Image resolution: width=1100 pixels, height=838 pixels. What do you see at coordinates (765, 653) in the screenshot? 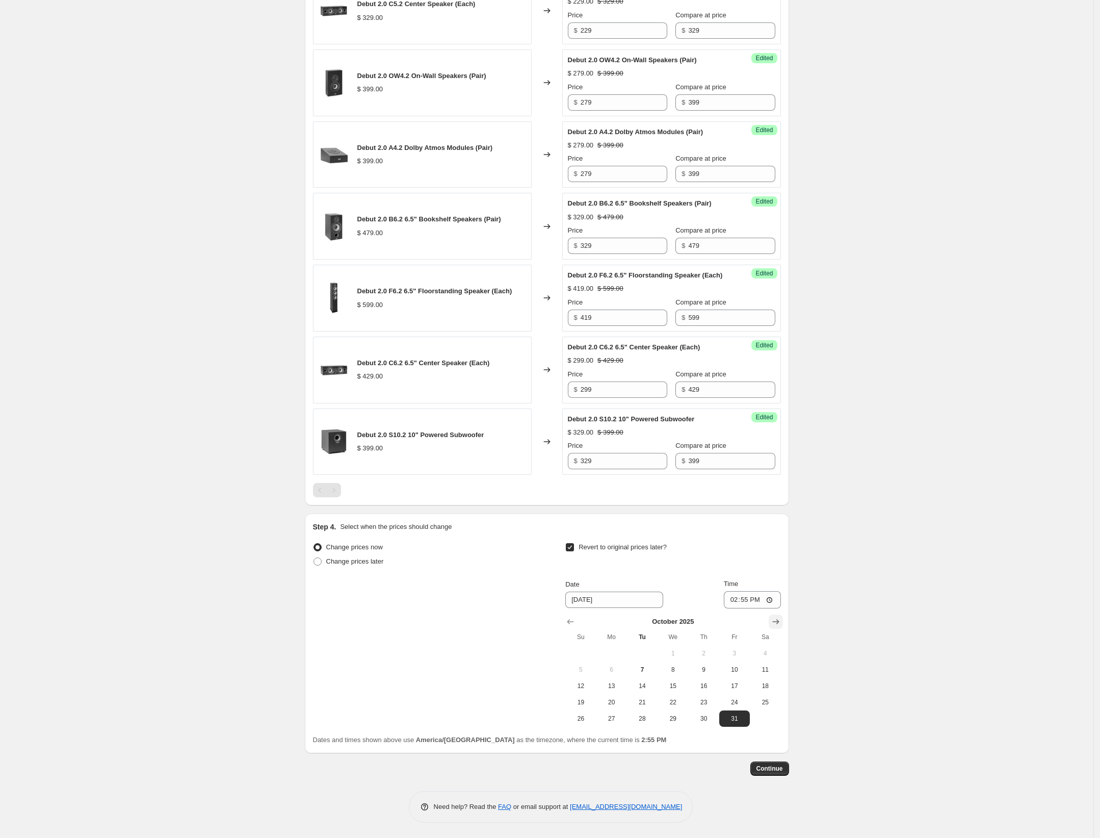
I see `button: Saturday October 4 2025` at bounding box center [765, 653].